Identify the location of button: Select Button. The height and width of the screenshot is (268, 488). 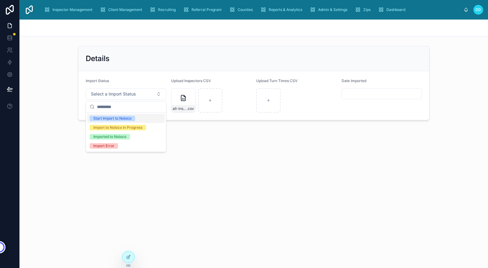
(126, 94).